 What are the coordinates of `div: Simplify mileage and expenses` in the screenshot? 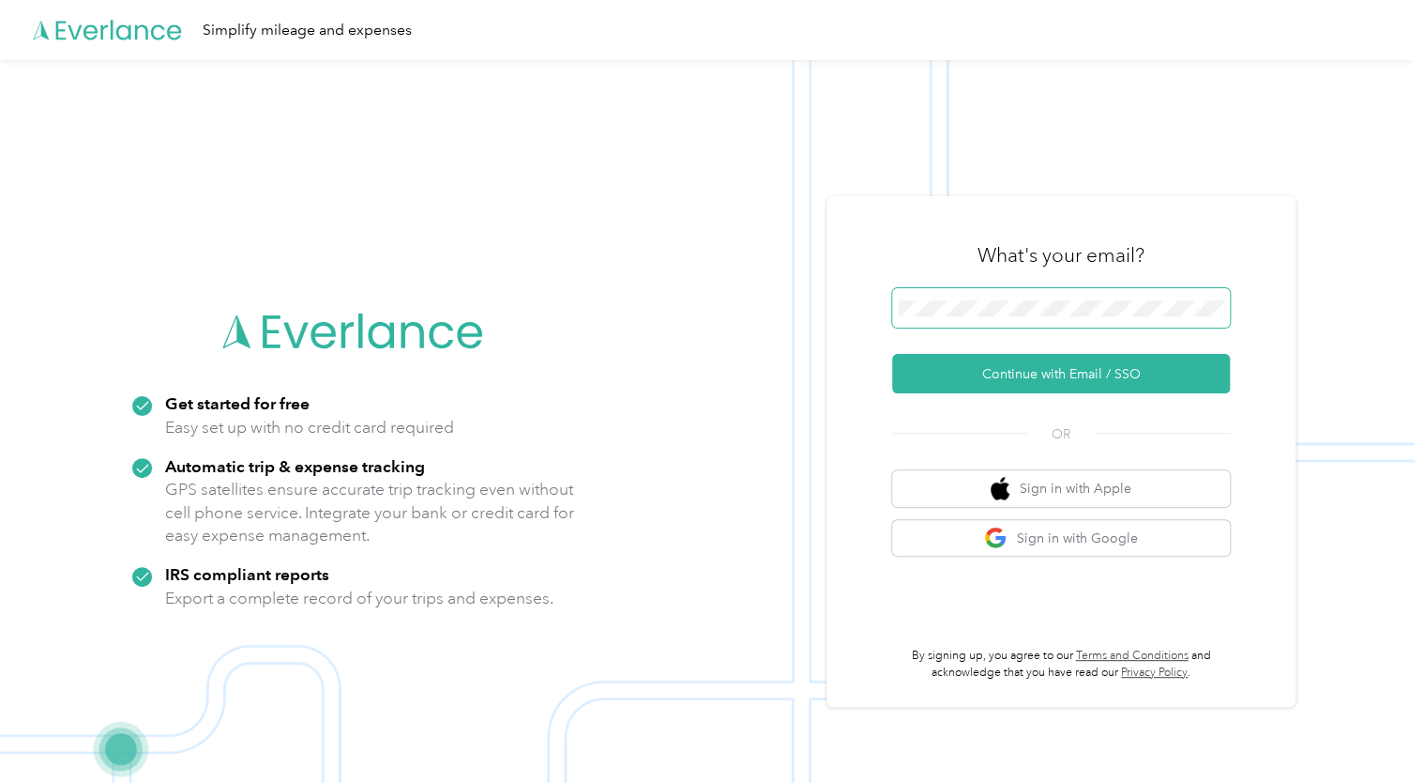 It's located at (307, 30).